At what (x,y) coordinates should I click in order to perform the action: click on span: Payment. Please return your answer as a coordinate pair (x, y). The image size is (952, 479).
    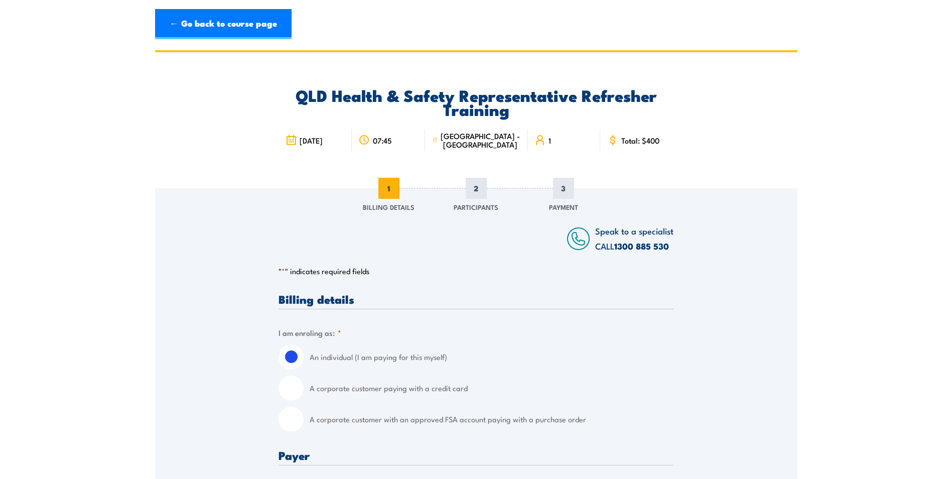
    Looking at the image, I should click on (564, 207).